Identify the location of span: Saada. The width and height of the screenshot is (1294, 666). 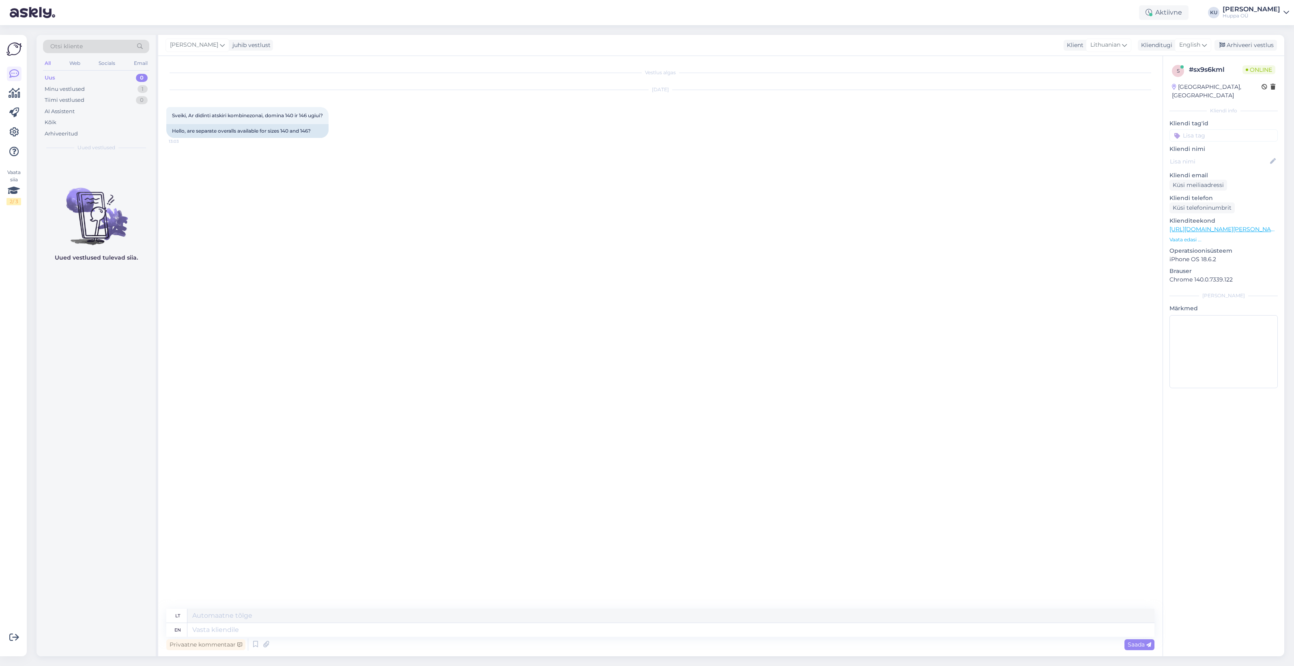
(1139, 645).